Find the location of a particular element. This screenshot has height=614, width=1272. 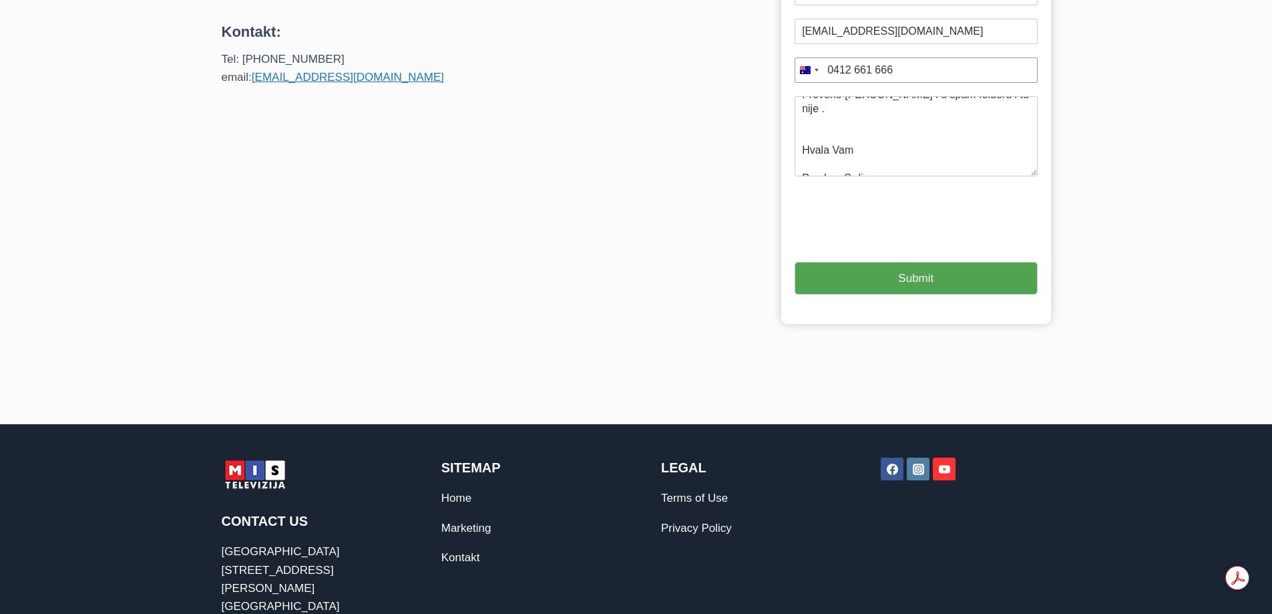

h2: Contact Us is located at coordinates (307, 521).